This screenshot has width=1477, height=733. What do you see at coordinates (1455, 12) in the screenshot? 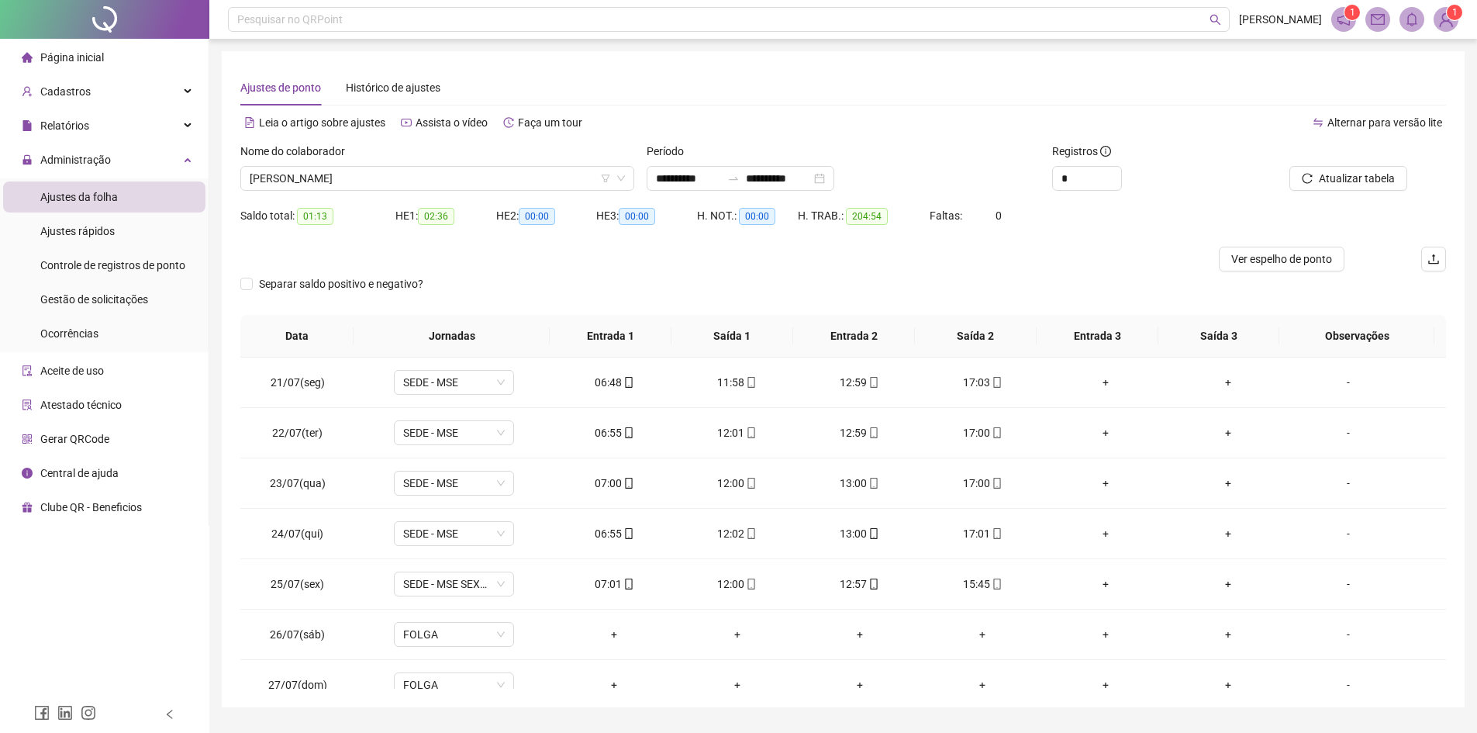
I see `sup: Atualize o seu contato no menu Meus Dados` at bounding box center [1455, 12].